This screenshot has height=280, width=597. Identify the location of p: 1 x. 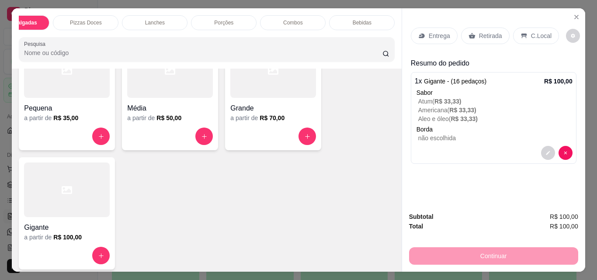
(450, 81).